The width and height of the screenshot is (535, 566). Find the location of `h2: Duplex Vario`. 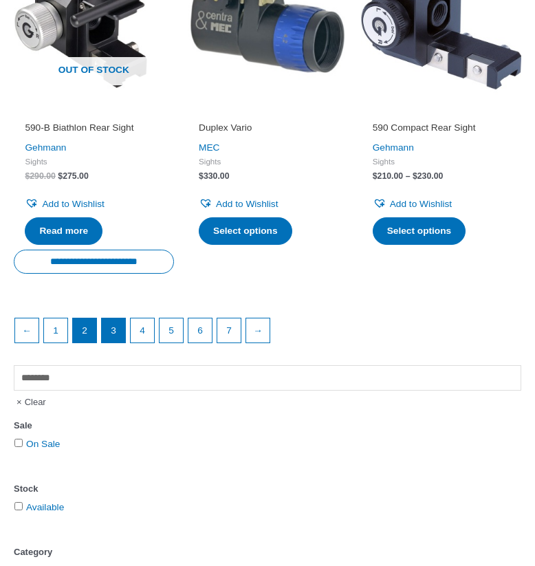

h2: Duplex Vario is located at coordinates (268, 128).